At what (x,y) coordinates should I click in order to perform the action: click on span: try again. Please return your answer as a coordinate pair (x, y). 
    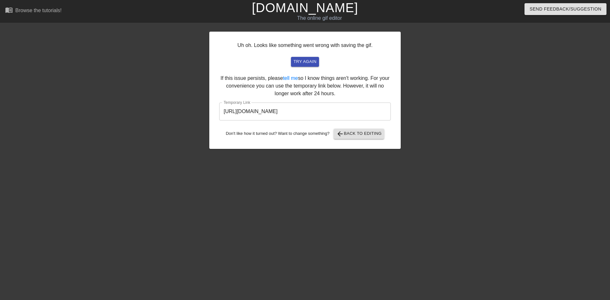
    Looking at the image, I should click on (305, 62).